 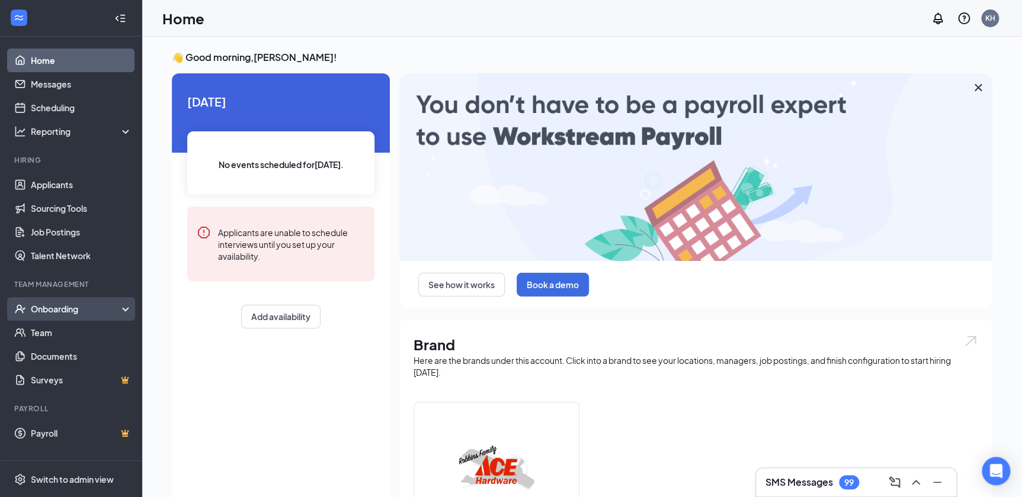 What do you see at coordinates (916, 483) in the screenshot?
I see `button: ChevronUp` at bounding box center [916, 483].